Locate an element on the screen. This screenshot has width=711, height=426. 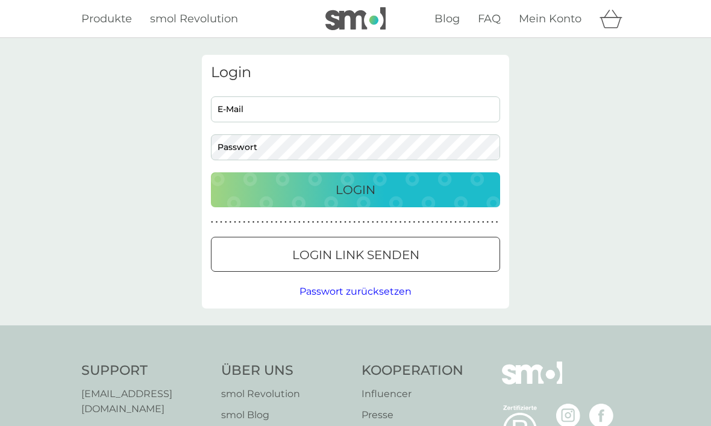
p: smol Revolution is located at coordinates (285, 394).